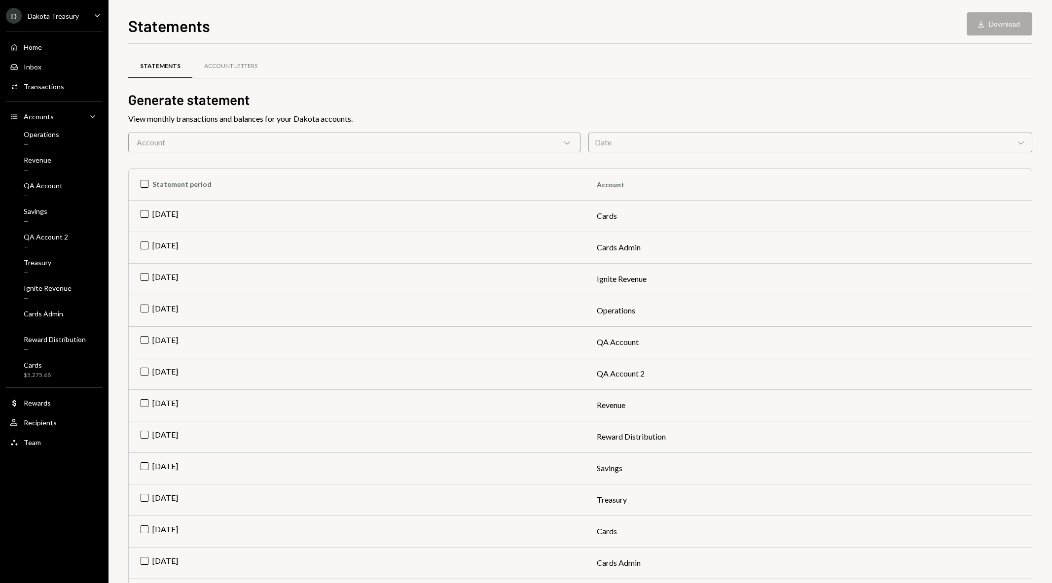 Image resolution: width=1052 pixels, height=583 pixels. I want to click on div: $5,275.68, so click(37, 375).